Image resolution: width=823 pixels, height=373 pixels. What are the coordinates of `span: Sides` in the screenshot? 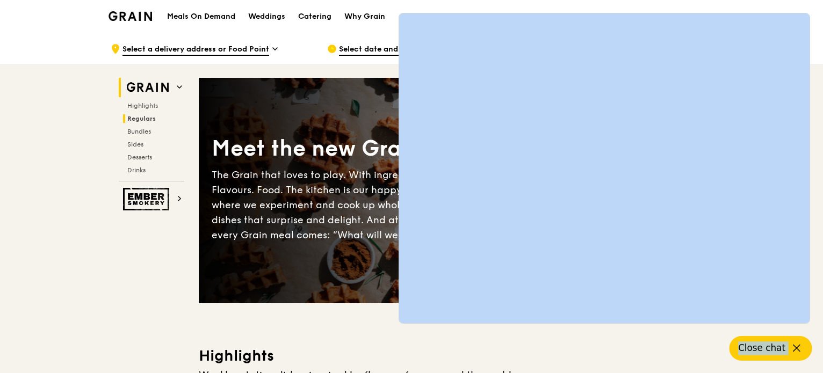 It's located at (135, 145).